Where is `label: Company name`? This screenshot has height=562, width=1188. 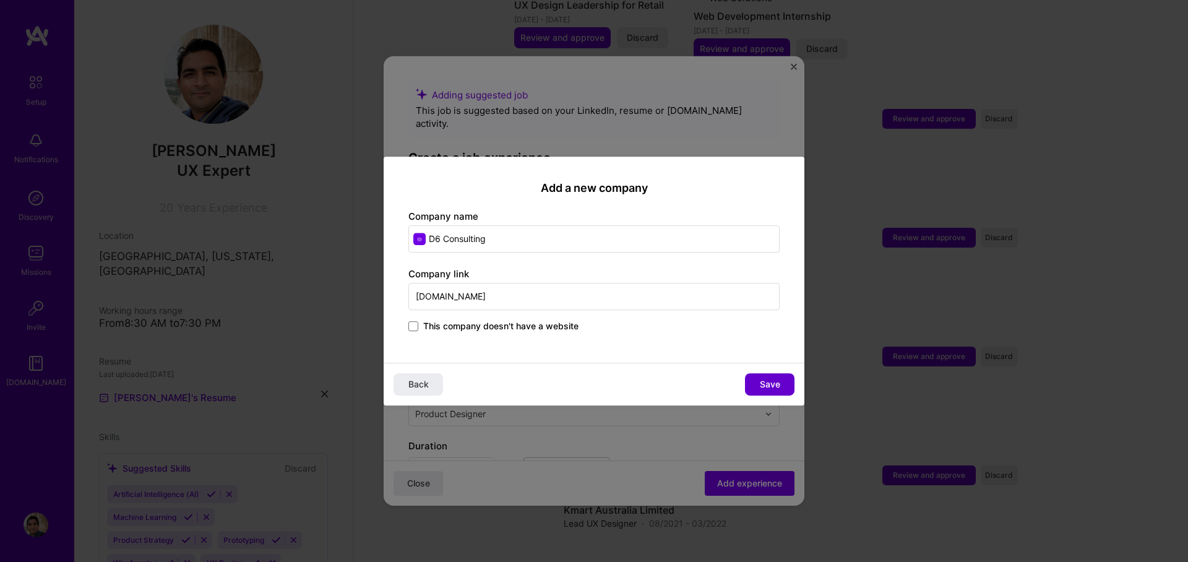
label: Company name is located at coordinates (443, 216).